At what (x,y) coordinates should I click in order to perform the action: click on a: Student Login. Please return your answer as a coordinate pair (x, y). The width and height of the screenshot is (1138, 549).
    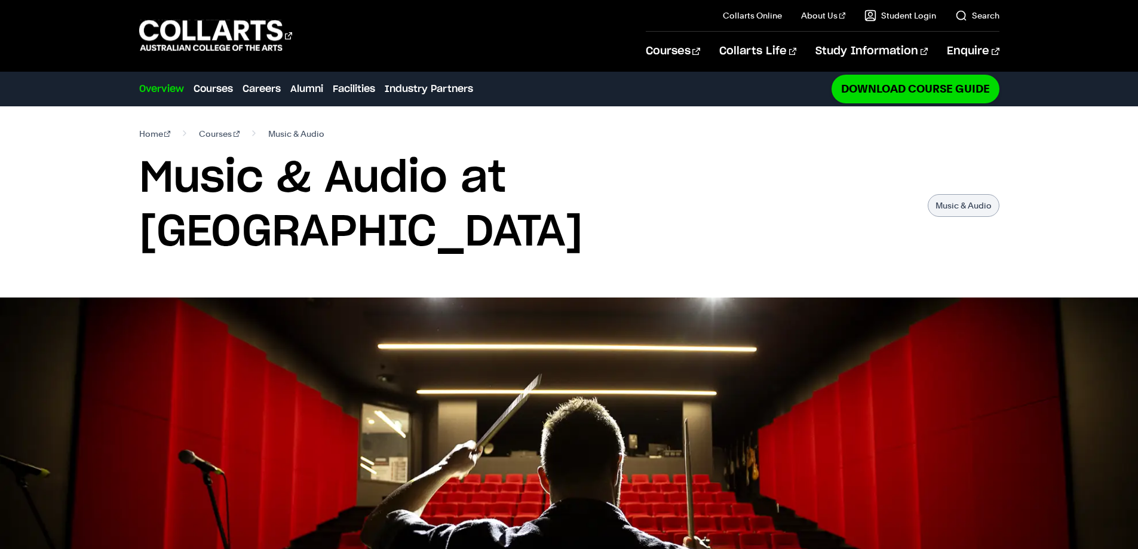
    Looking at the image, I should click on (900, 16).